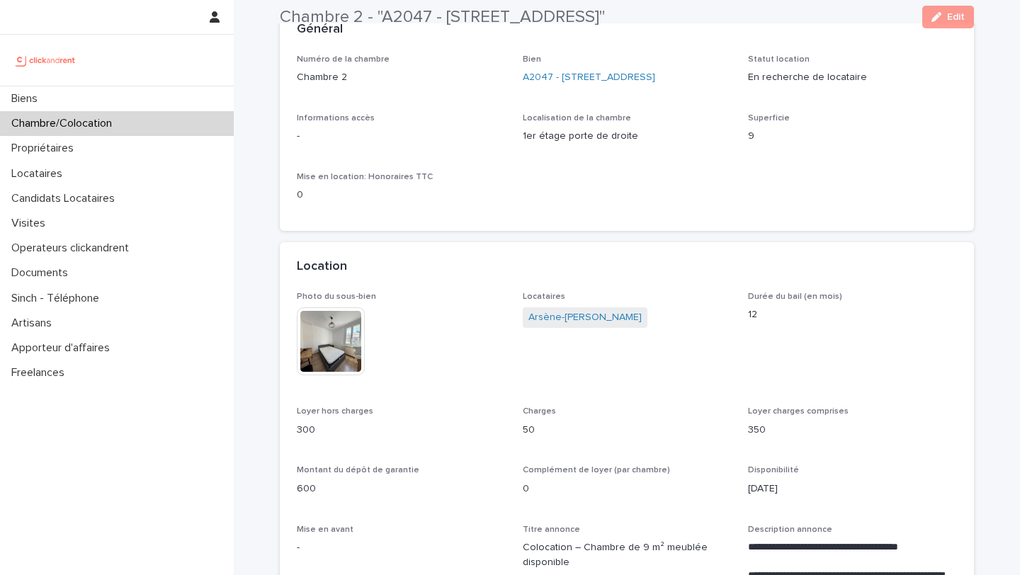 The image size is (1020, 575). What do you see at coordinates (576, 118) in the screenshot?
I see `span: Localisation de la chambre` at bounding box center [576, 118].